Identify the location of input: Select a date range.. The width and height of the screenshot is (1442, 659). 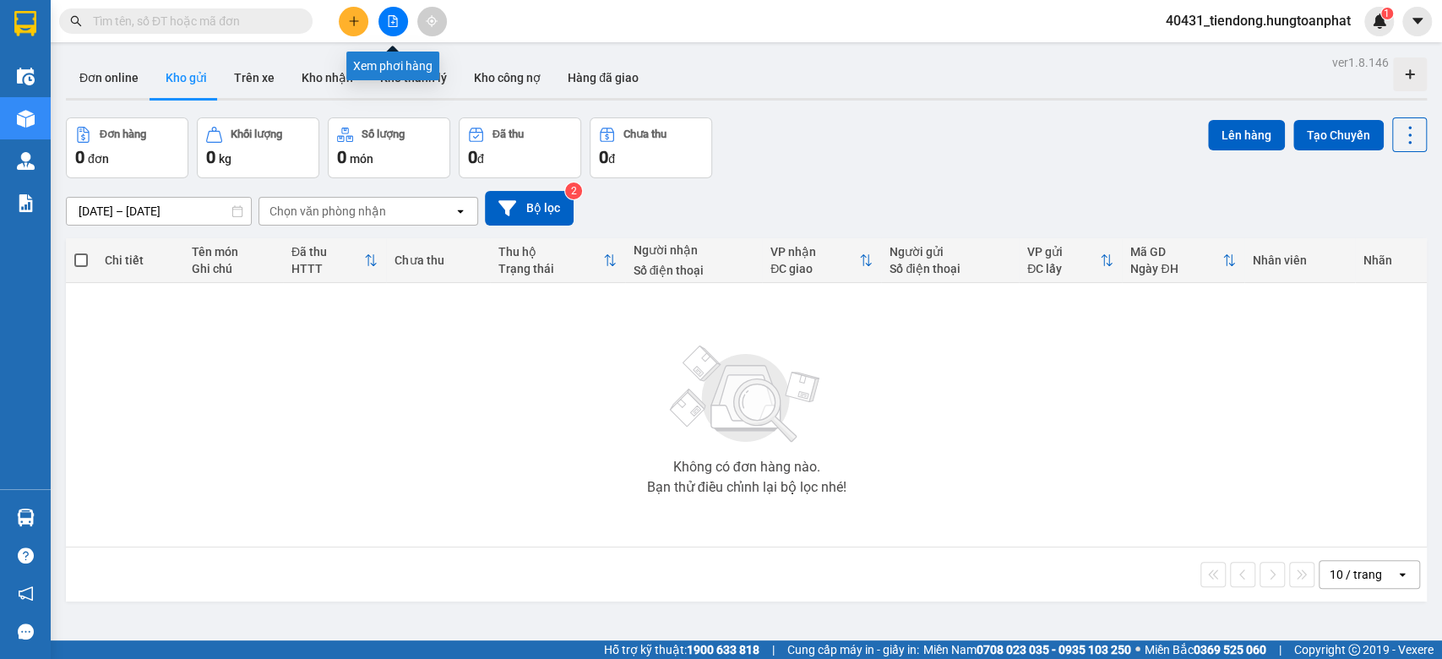
(159, 211).